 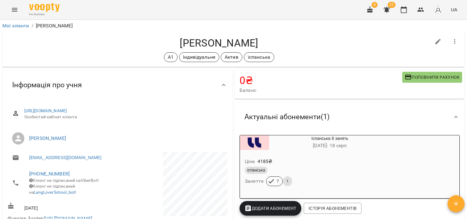 I want to click on h4: 0 ₴, so click(x=321, y=80).